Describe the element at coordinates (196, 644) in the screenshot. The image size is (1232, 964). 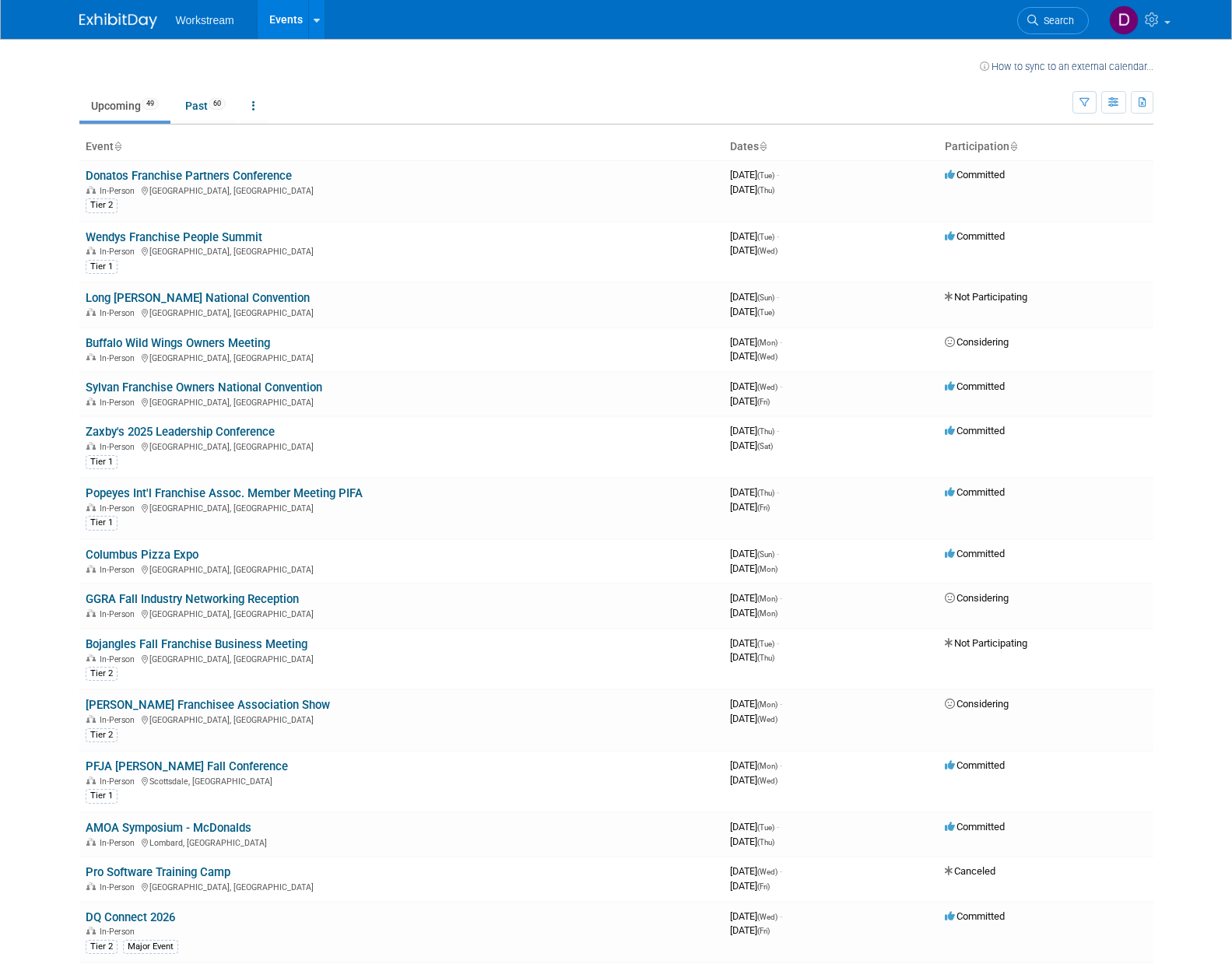
I see `a: Bojangles Fall Franchise Business Meeting` at that location.